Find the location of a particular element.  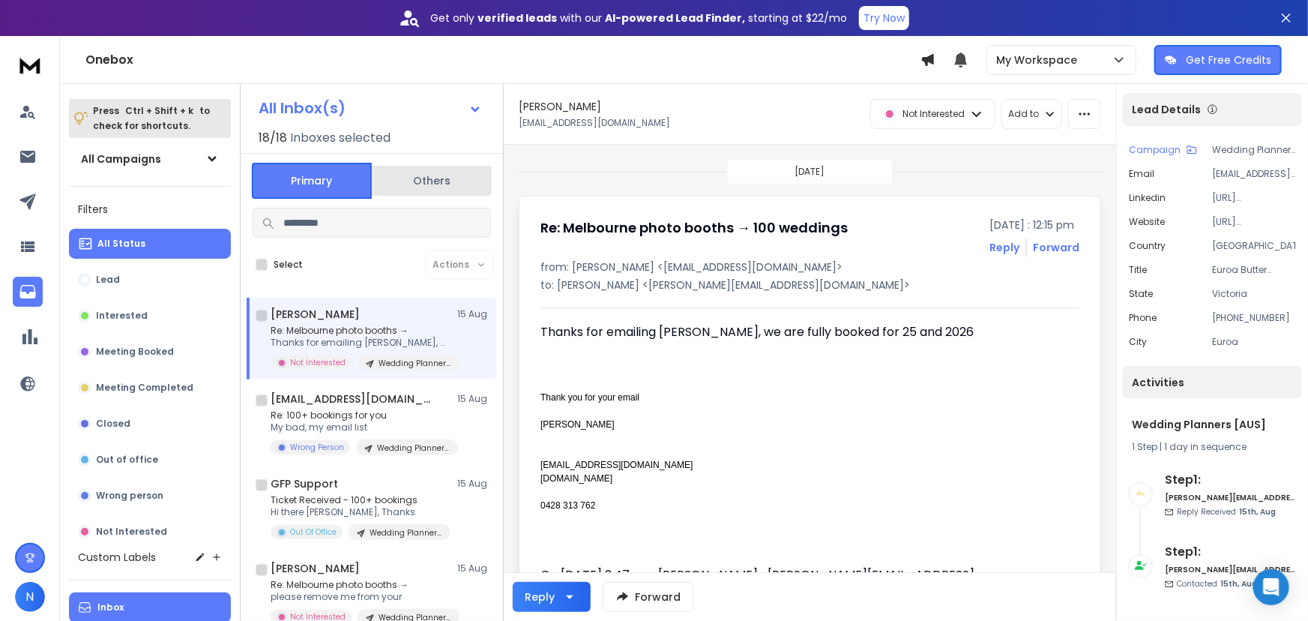

p: Get Free Credits is located at coordinates (1228, 60).